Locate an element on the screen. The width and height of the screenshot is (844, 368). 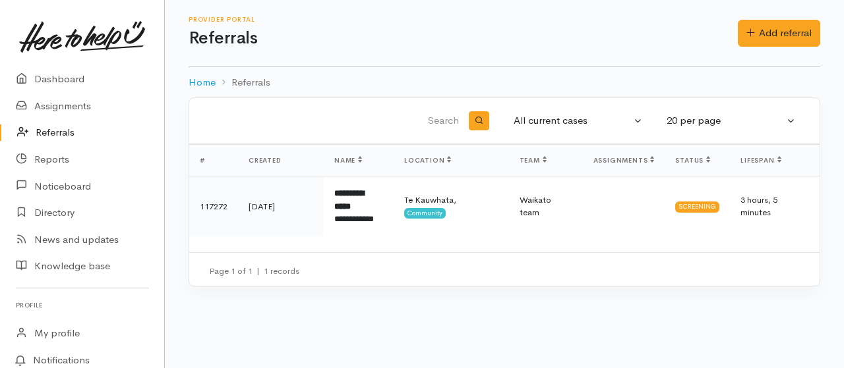
div: Screening is located at coordinates (697, 207).